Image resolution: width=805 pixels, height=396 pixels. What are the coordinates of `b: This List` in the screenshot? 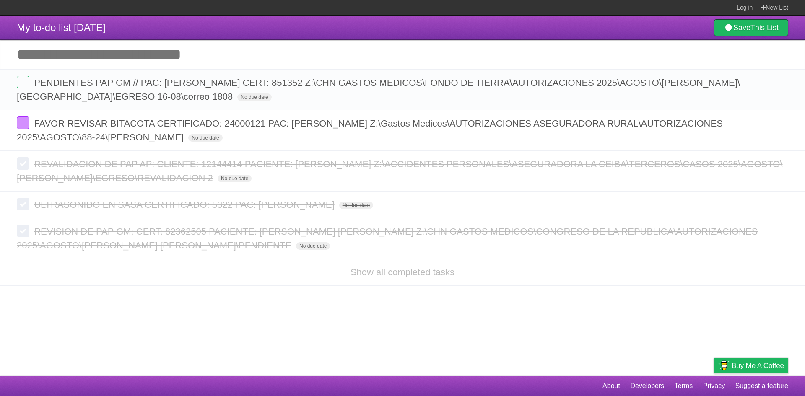 It's located at (764, 28).